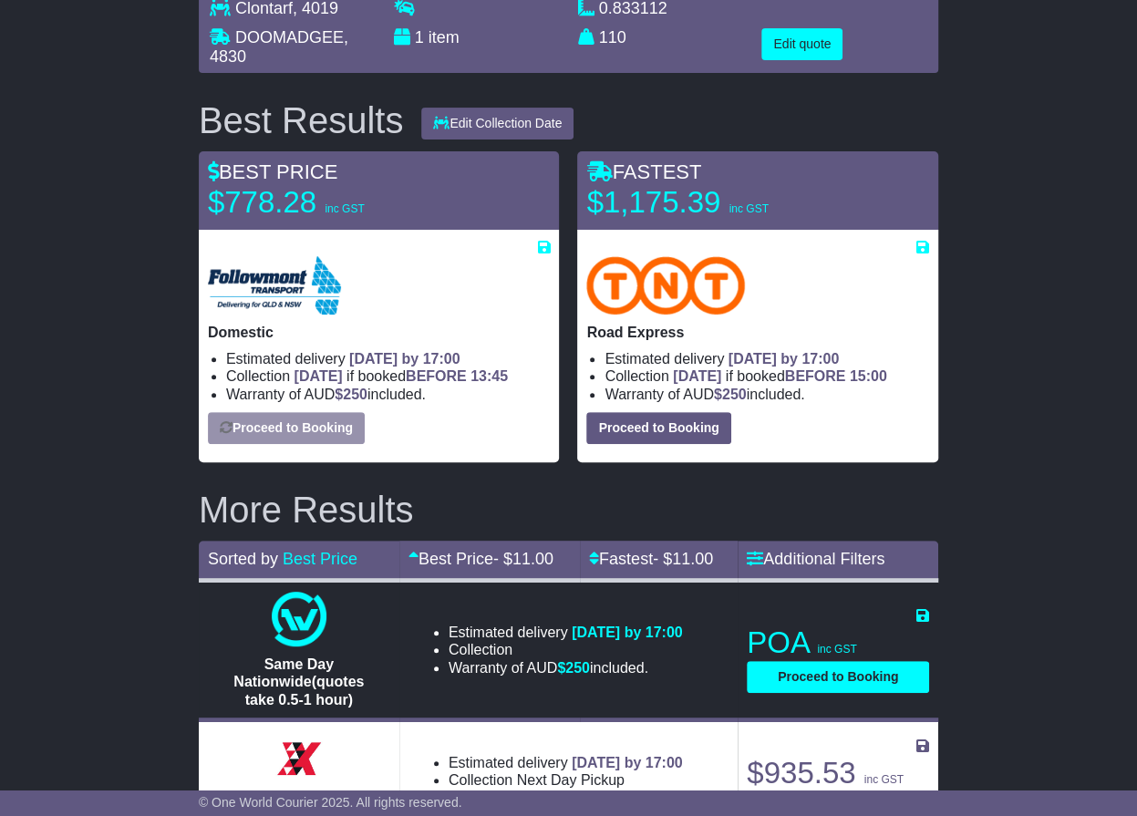  What do you see at coordinates (289, 37) in the screenshot?
I see `span: DOOMADGEE` at bounding box center [289, 37].